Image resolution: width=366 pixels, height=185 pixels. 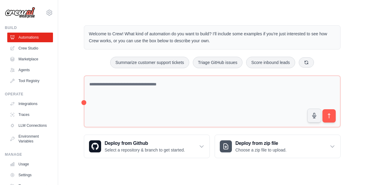 What do you see at coordinates (20, 13) in the screenshot?
I see `img: Logo` at bounding box center [20, 13].